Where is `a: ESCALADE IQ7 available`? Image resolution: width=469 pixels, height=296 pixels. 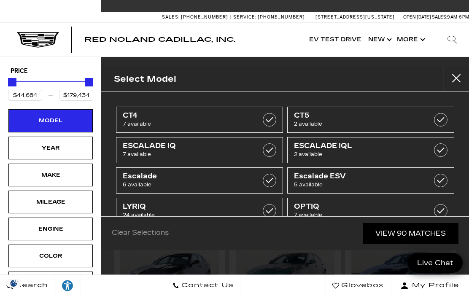
a: ESCALADE IQ7 available is located at coordinates (199, 150).